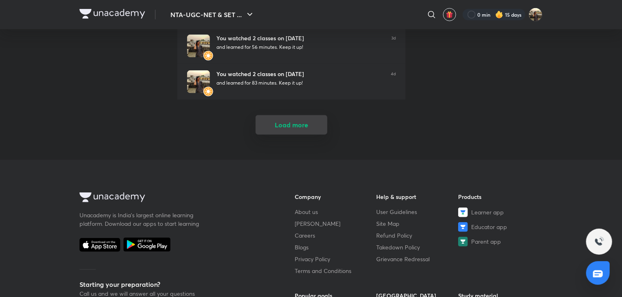 This screenshot has width=622, height=297. What do you see at coordinates (417, 212) in the screenshot?
I see `a: User Guidelines` at bounding box center [417, 212].